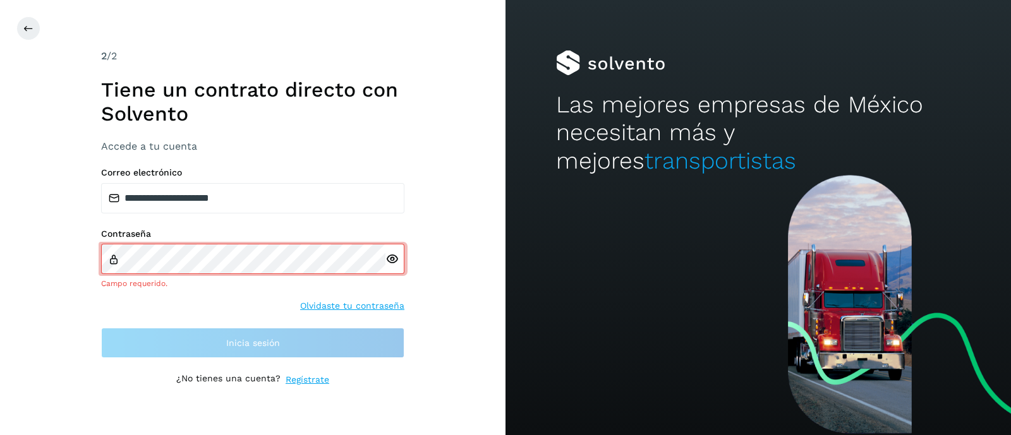 The height and width of the screenshot is (435, 1011). I want to click on span: transportistas, so click(720, 161).